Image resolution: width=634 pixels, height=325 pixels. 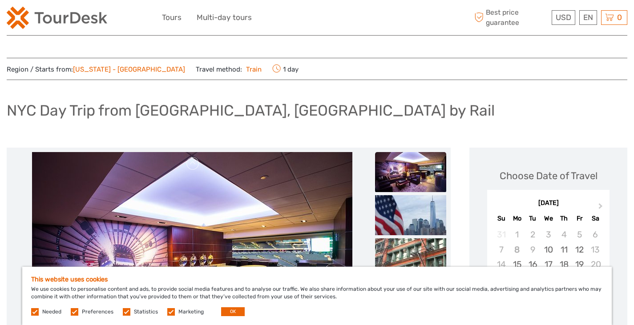 What do you see at coordinates (517, 250) in the screenshot?
I see `div: Not available Monday, September 8th, 2025` at bounding box center [517, 250].